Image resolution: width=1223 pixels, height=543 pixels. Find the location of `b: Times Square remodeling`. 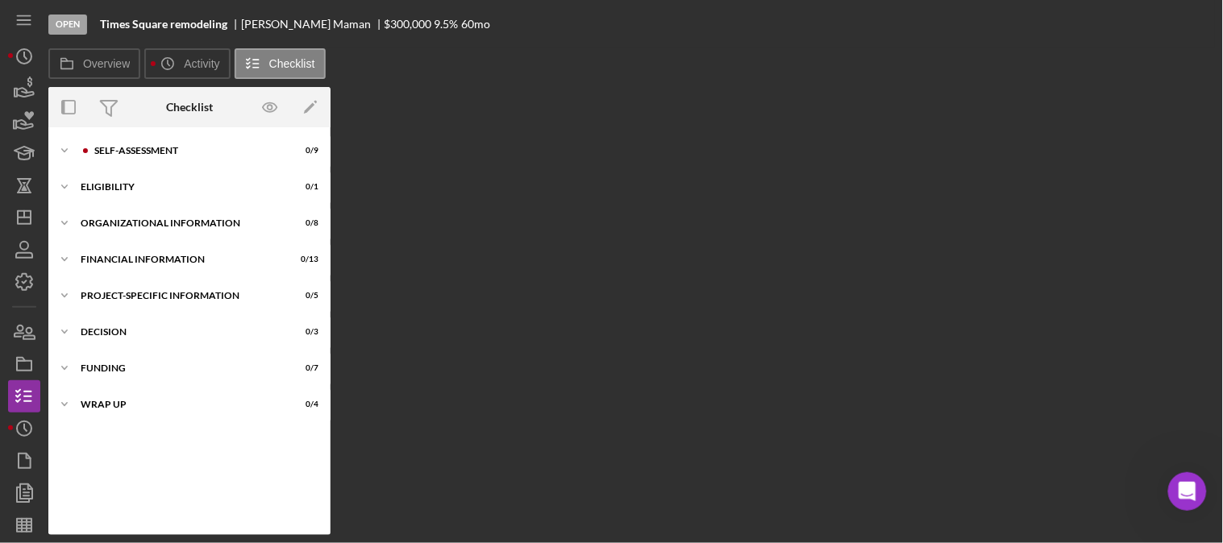

b: Times Square remodeling is located at coordinates (164, 24).